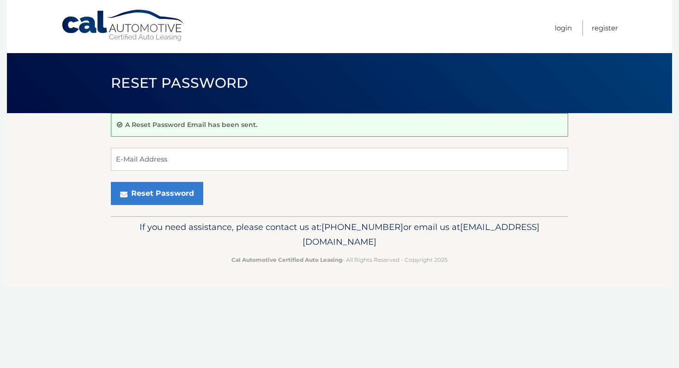 Image resolution: width=679 pixels, height=368 pixels. I want to click on a: Register, so click(604, 28).